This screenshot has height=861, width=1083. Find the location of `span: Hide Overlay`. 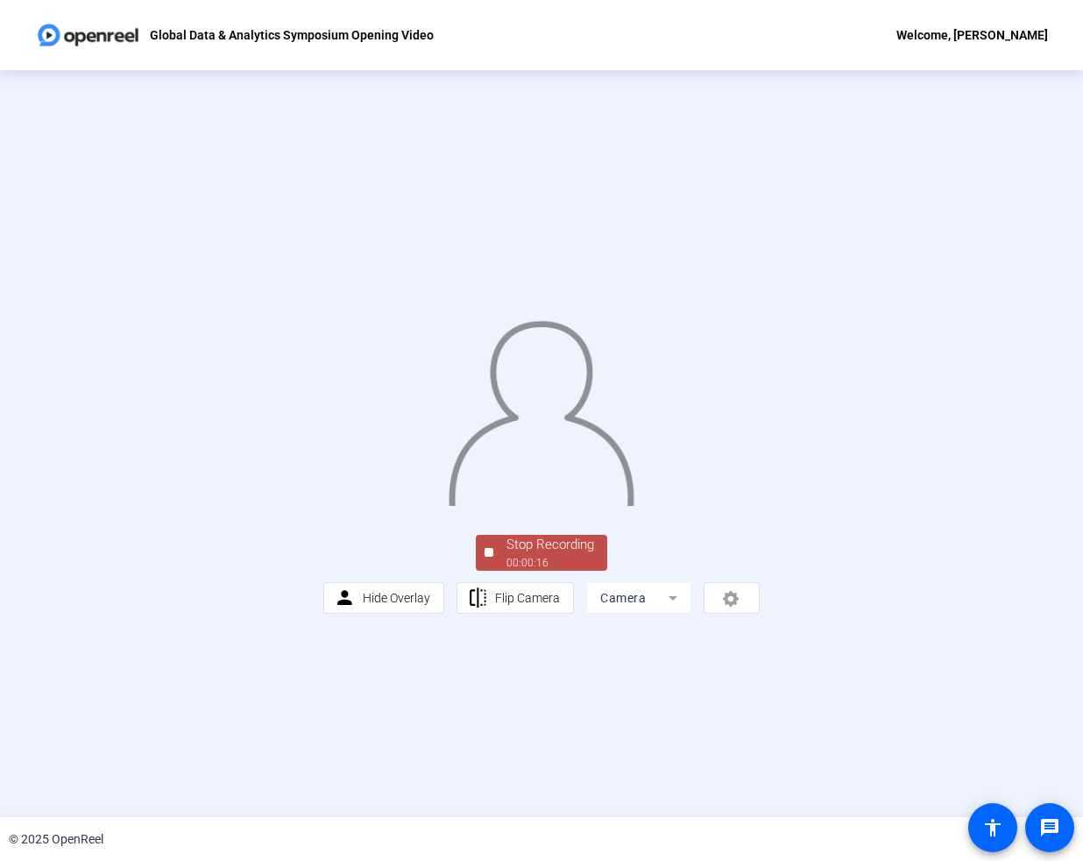

span: Hide Overlay is located at coordinates (396, 598).